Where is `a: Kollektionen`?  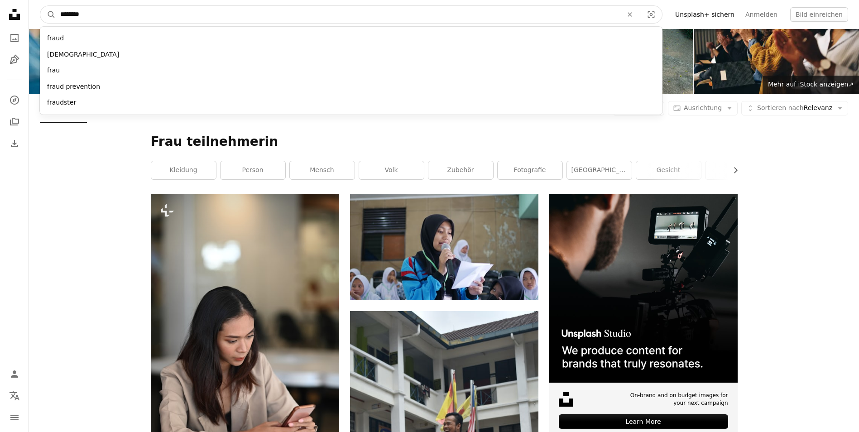 a: Kollektionen is located at coordinates (14, 122).